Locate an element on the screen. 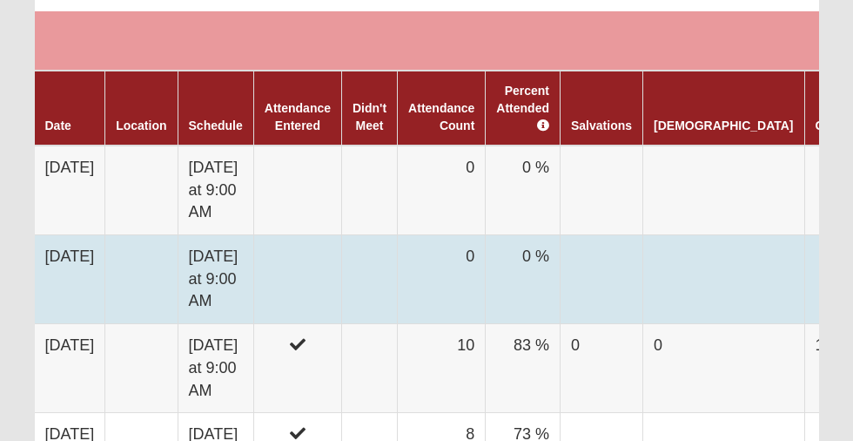 Image resolution: width=853 pixels, height=441 pixels. td: 10 is located at coordinates (442, 368).